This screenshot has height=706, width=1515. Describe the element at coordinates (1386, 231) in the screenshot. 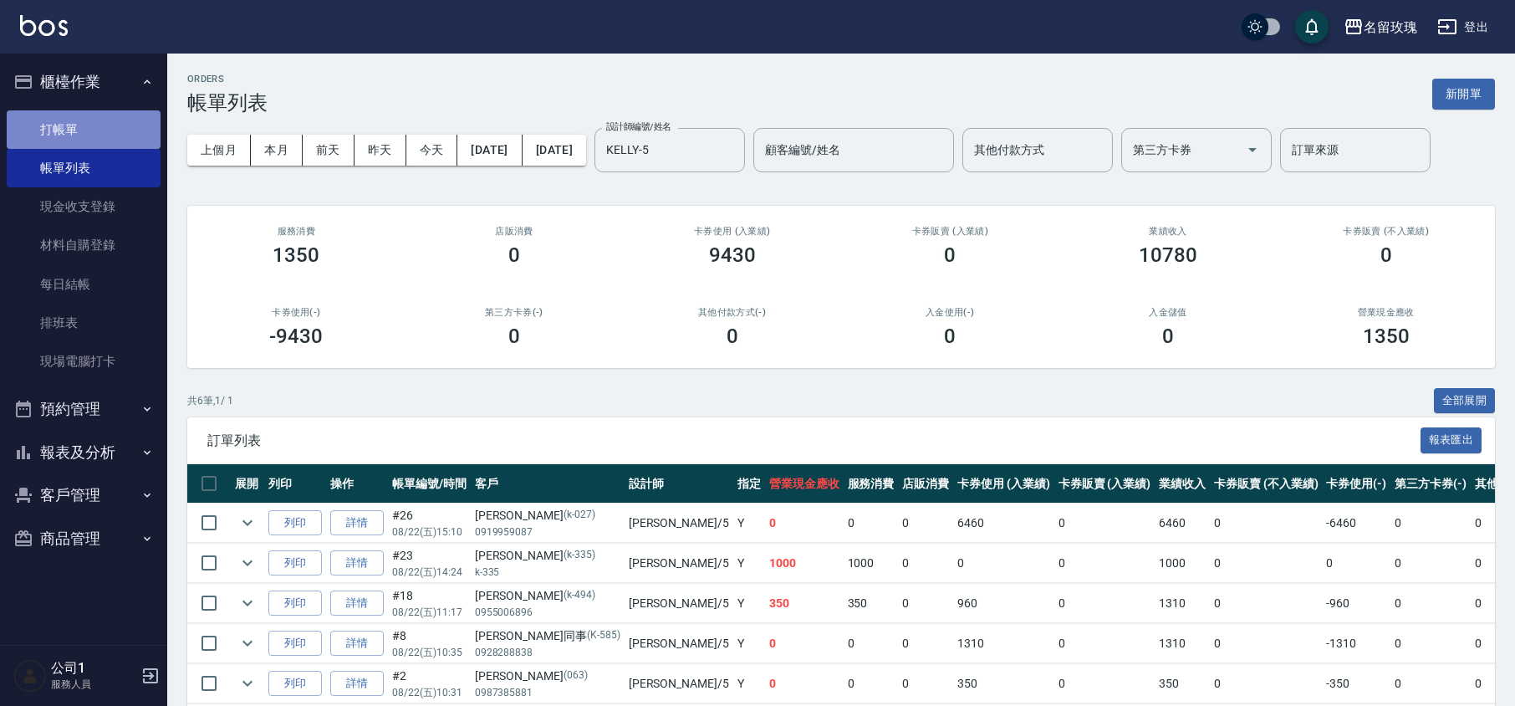

I see `h2: 卡券販賣 (不入業績)` at that location.